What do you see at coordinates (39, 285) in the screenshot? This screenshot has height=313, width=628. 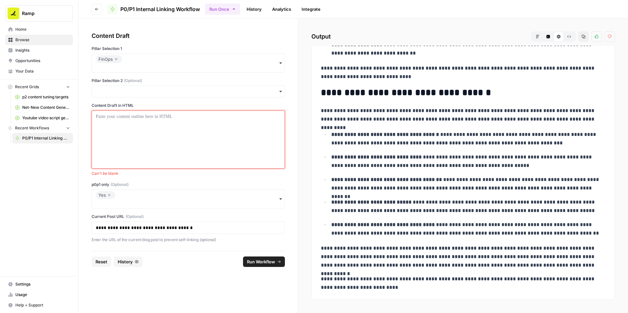 I see `a: Settings` at bounding box center [39, 285].